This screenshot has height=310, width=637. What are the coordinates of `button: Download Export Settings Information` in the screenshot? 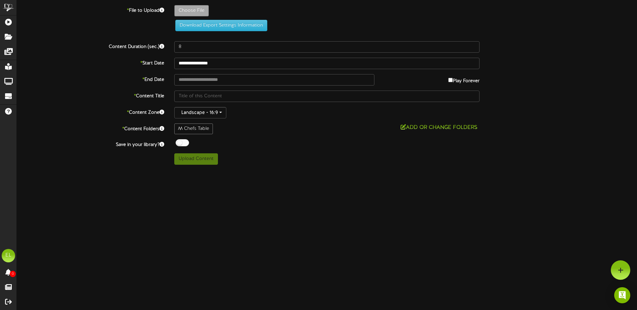 It's located at (221, 26).